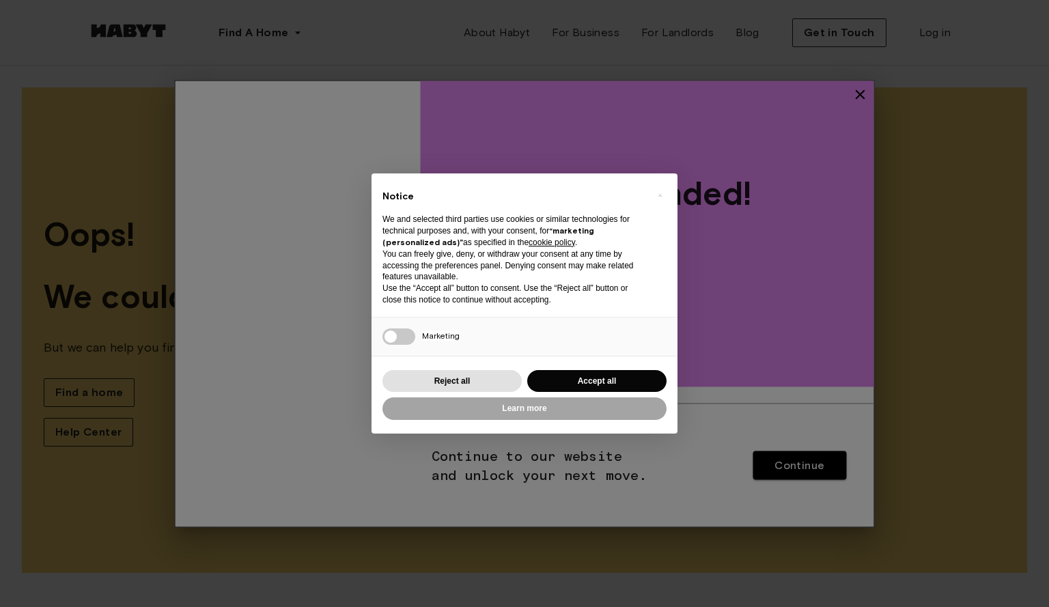  Describe the element at coordinates (513, 294) in the screenshot. I see `p: Use the “Accept all” button to consent. Use the “Reject all” button or close this notice to conti...` at that location.